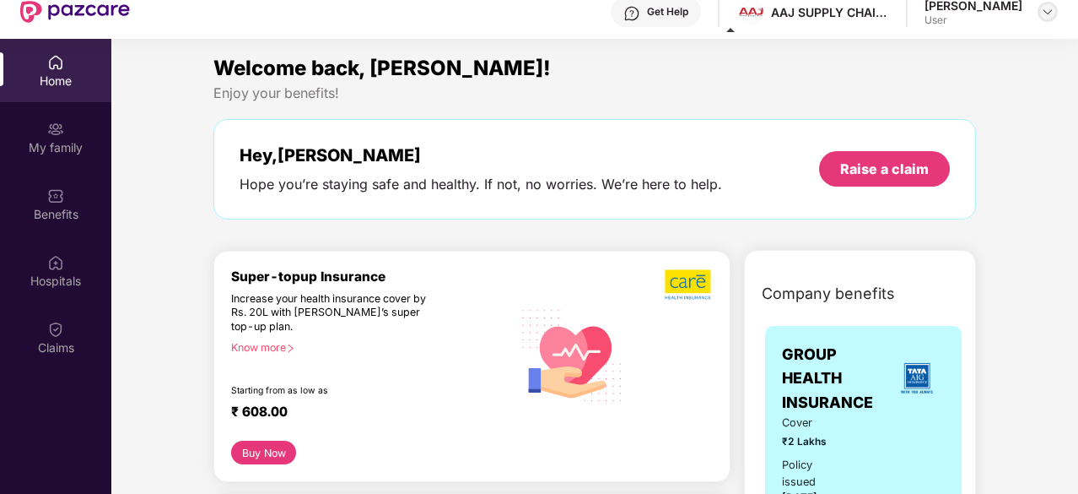 The width and height of the screenshot is (1078, 494). Describe the element at coordinates (263, 452) in the screenshot. I see `button: Buy Now` at that location.